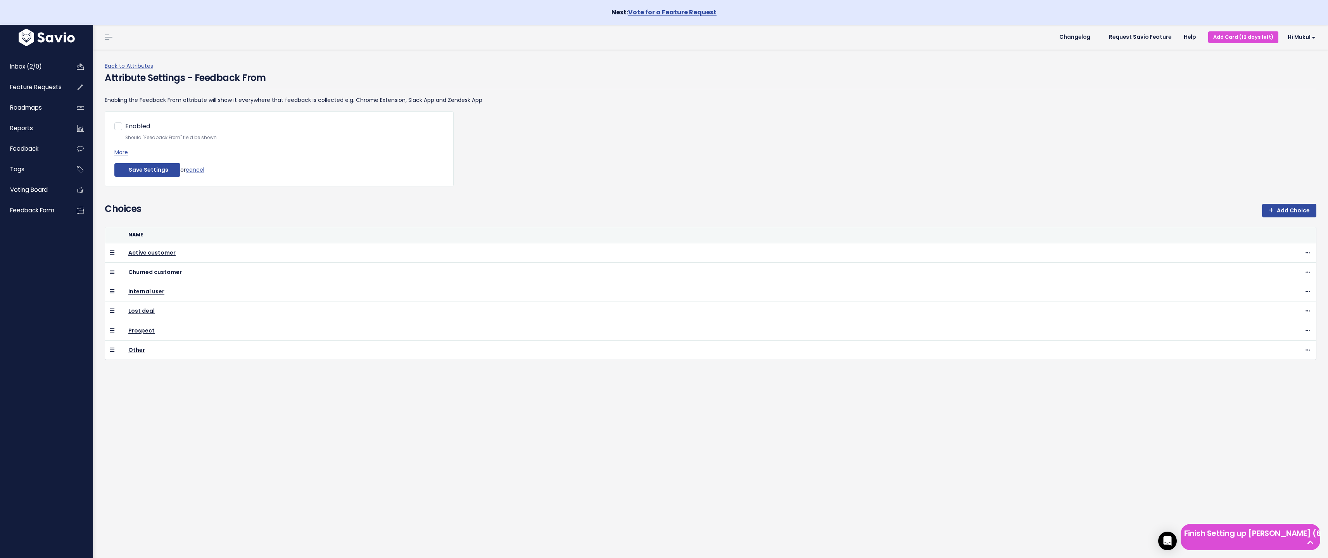 This screenshot has width=1328, height=558. I want to click on label: Enabled, so click(138, 126).